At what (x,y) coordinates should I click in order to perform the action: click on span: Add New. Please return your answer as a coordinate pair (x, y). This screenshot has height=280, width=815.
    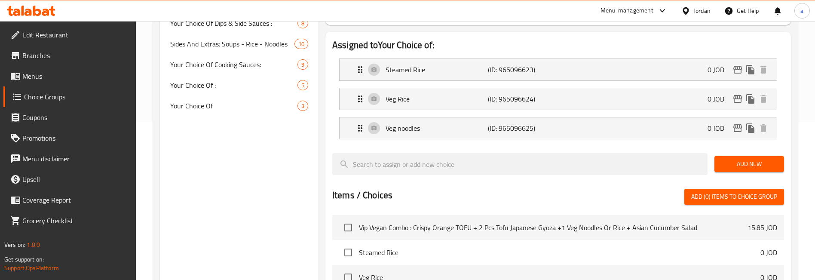
    Looking at the image, I should click on (749, 164).